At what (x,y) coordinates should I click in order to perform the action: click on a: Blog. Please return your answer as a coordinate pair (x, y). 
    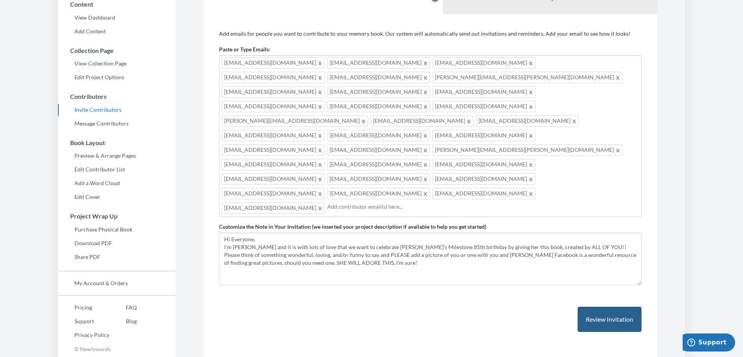
    Looking at the image, I should click on (123, 321).